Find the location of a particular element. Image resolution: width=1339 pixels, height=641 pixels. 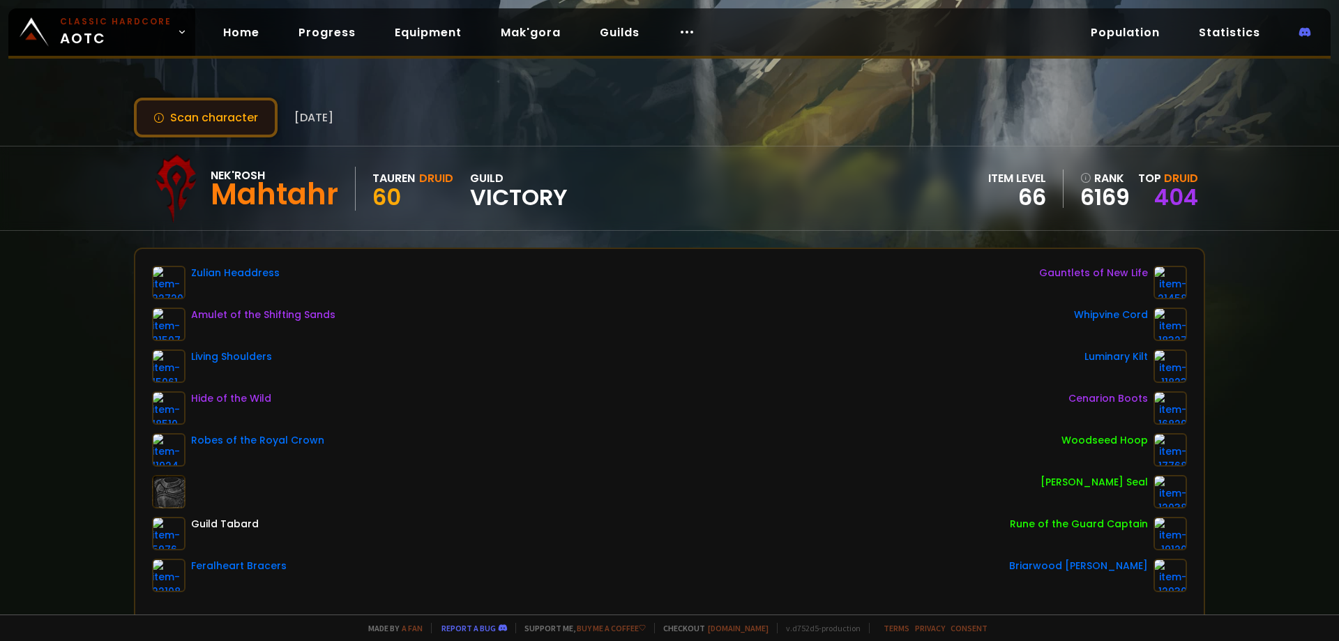

div: Druid is located at coordinates (436, 178).